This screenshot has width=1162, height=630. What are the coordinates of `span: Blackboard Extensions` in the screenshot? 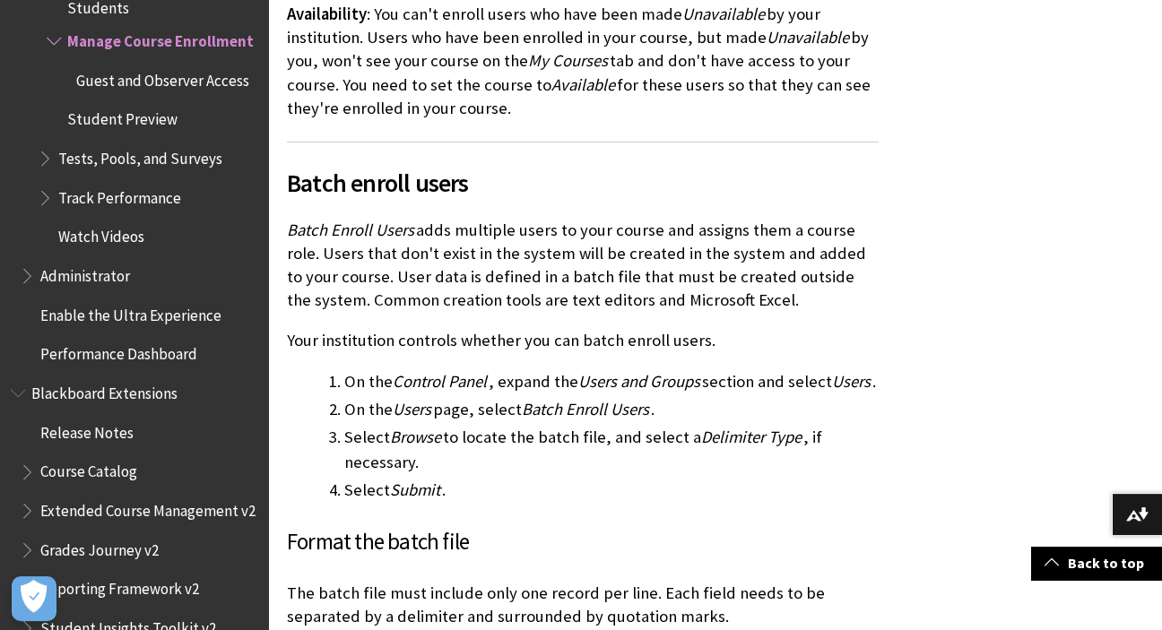 It's located at (104, 390).